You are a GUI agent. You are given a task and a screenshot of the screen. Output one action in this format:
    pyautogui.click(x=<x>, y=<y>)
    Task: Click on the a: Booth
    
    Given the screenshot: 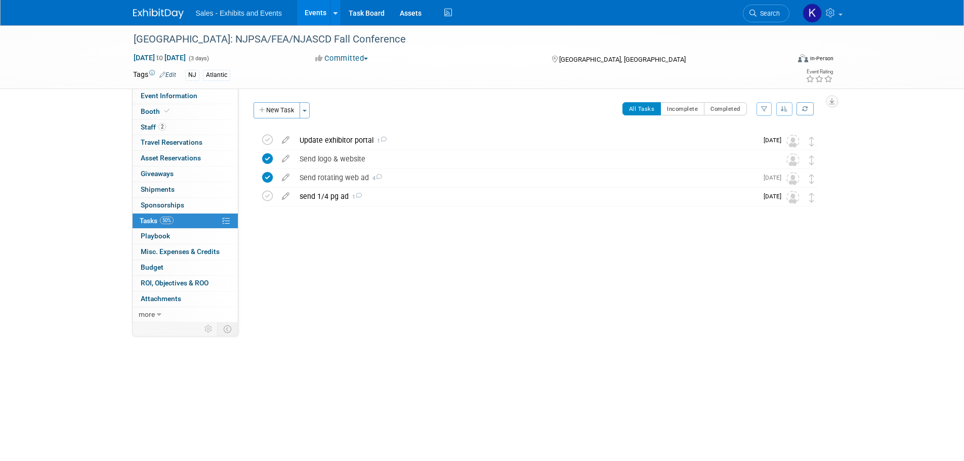 What is the action you would take?
    pyautogui.click(x=185, y=112)
    